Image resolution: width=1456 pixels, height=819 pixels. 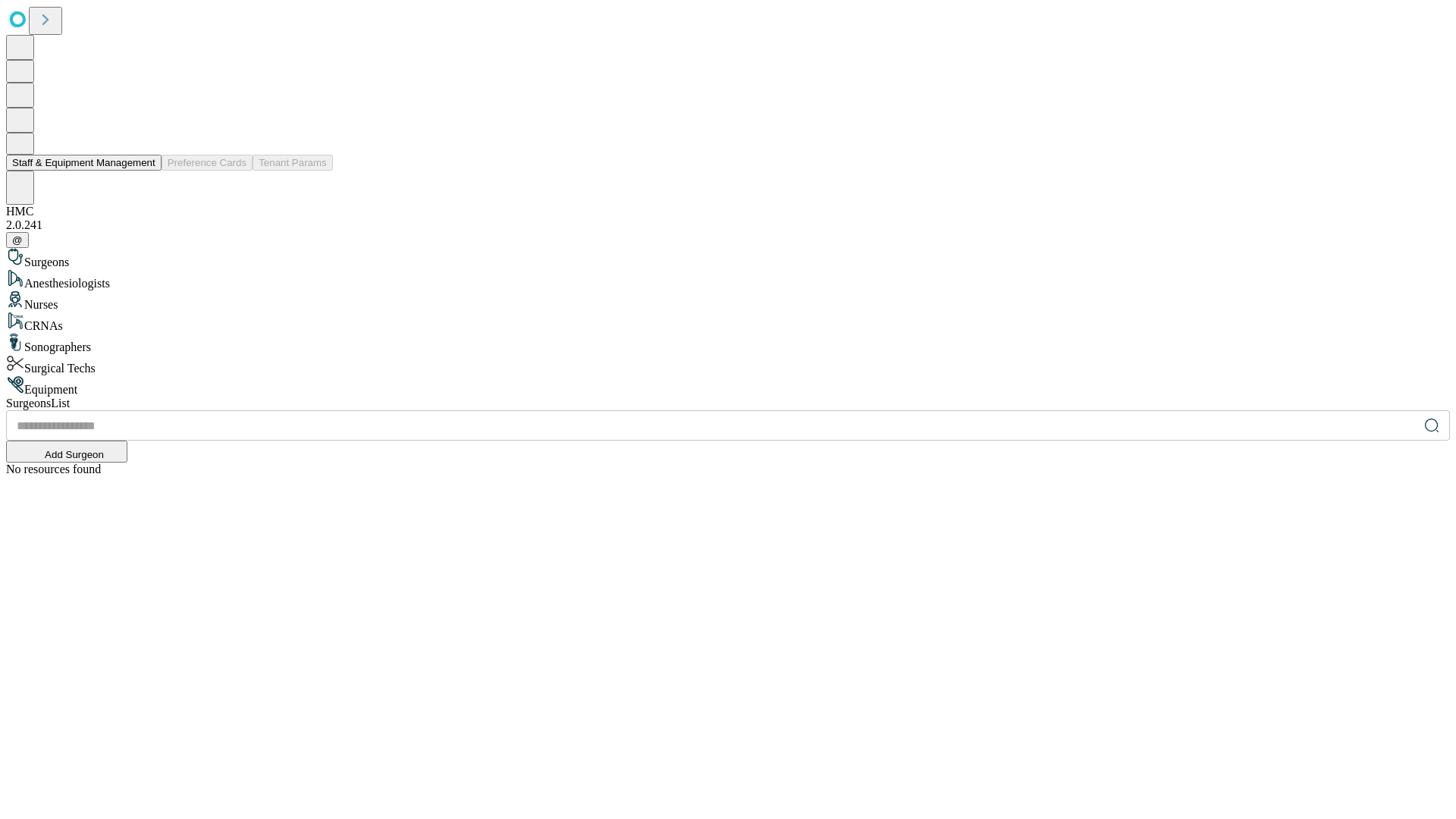 I want to click on div: HMC, so click(x=728, y=212).